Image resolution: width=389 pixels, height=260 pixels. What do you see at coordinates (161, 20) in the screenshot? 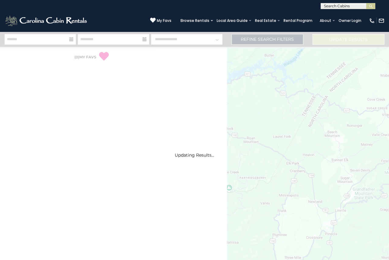
I see `a: My Favs` at bounding box center [161, 20].